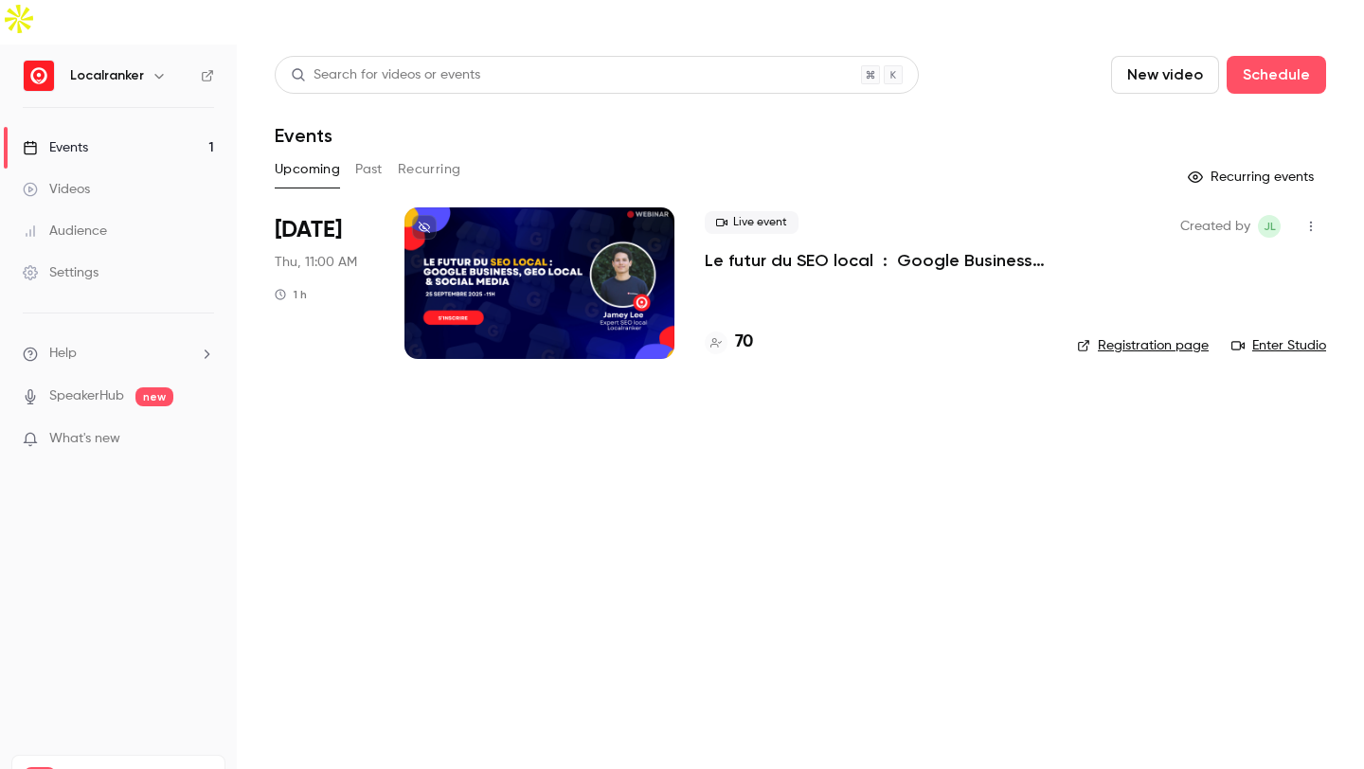  I want to click on a: SpeakerHub, so click(86, 396).